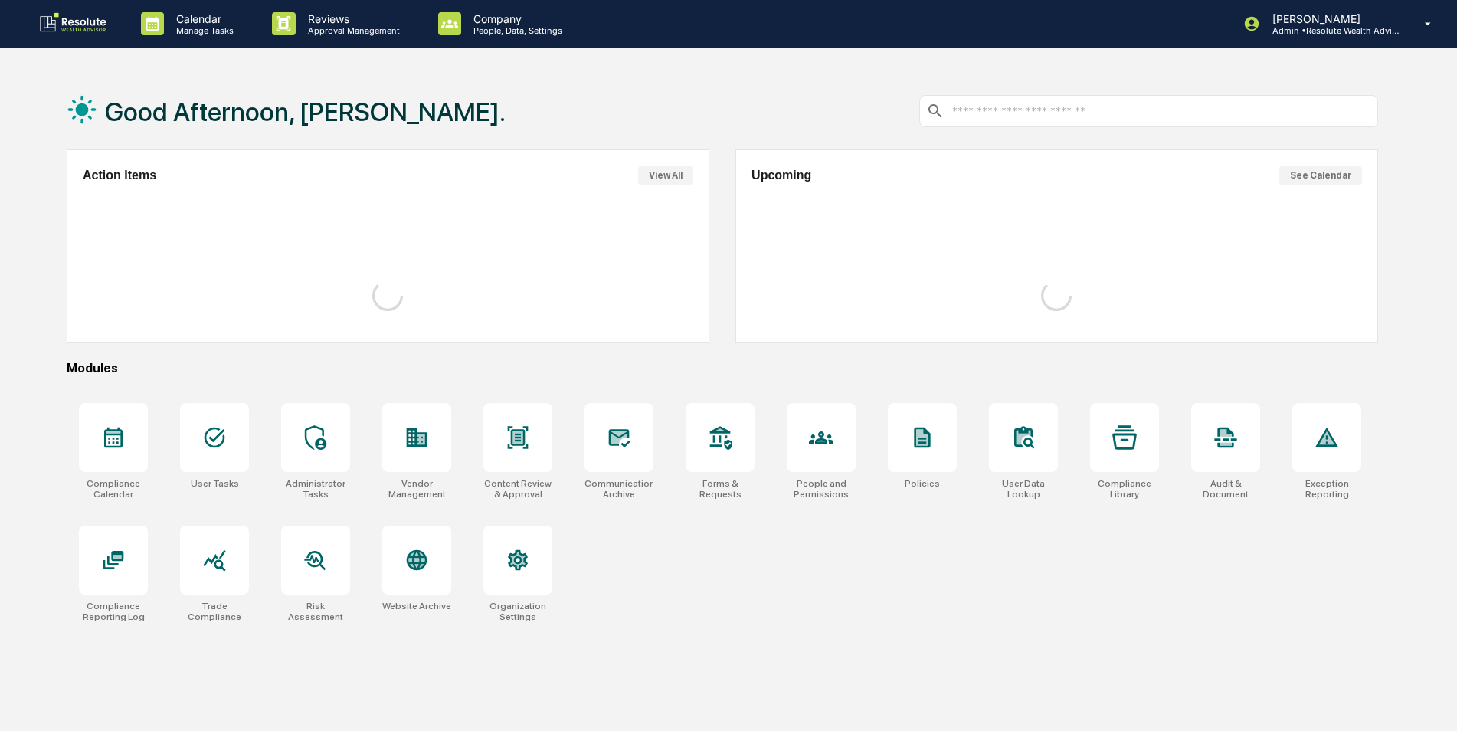 This screenshot has height=731, width=1457. What do you see at coordinates (74, 24) in the screenshot?
I see `img: logo` at bounding box center [74, 24].